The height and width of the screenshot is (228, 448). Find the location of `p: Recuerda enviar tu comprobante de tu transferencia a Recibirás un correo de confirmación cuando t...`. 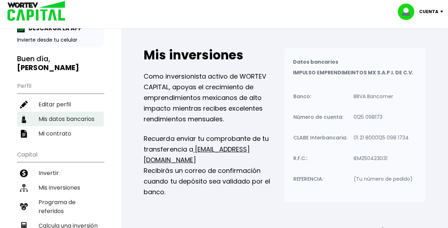

p: Recuerda enviar tu comprobante de tu transferencia a Recibirás un correo de confirmación cuando t... is located at coordinates (214, 166).